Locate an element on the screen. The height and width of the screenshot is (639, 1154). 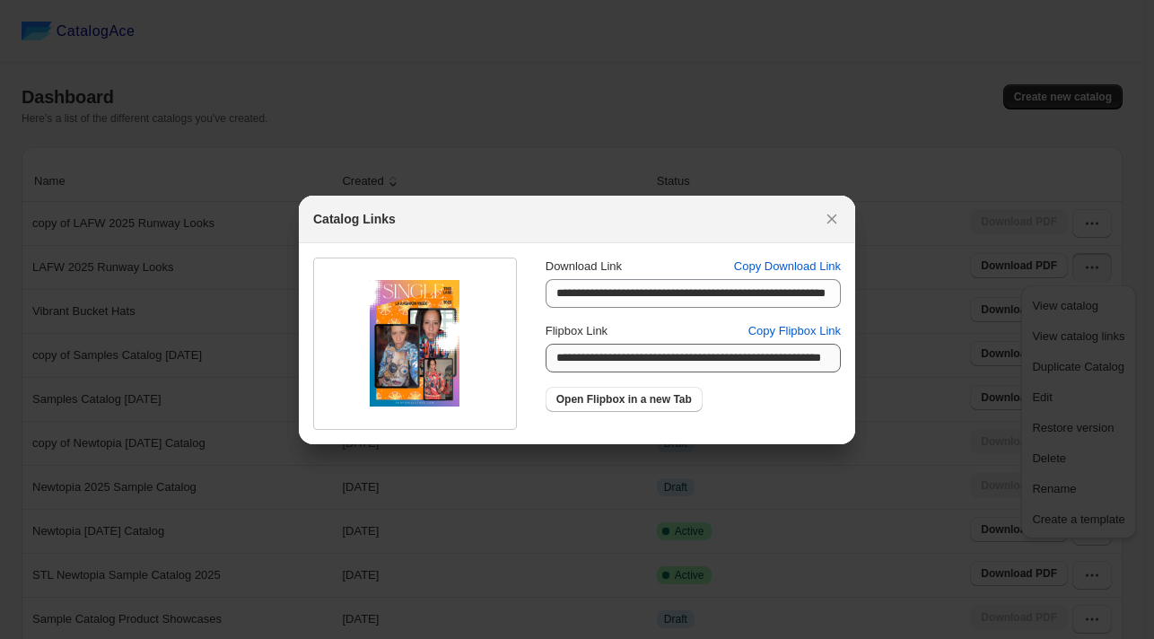
span: Open Flipbox in a new Tab is located at coordinates (624, 399).